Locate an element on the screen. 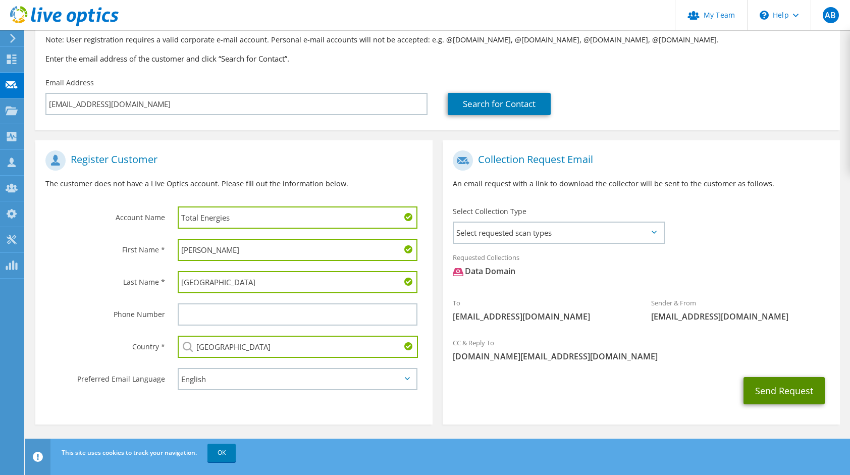 The height and width of the screenshot is (475, 850). h1: Collection Request Email is located at coordinates (639, 161).